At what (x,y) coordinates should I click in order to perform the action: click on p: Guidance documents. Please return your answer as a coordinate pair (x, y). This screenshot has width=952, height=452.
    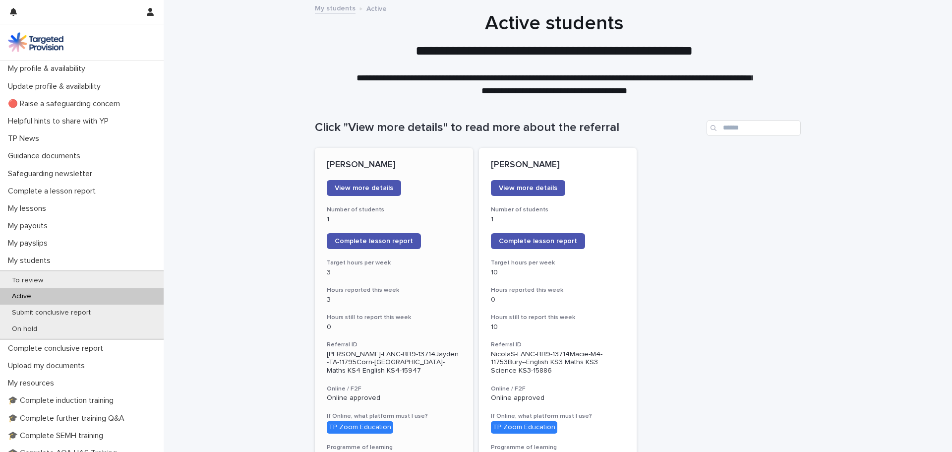
    Looking at the image, I should click on (46, 156).